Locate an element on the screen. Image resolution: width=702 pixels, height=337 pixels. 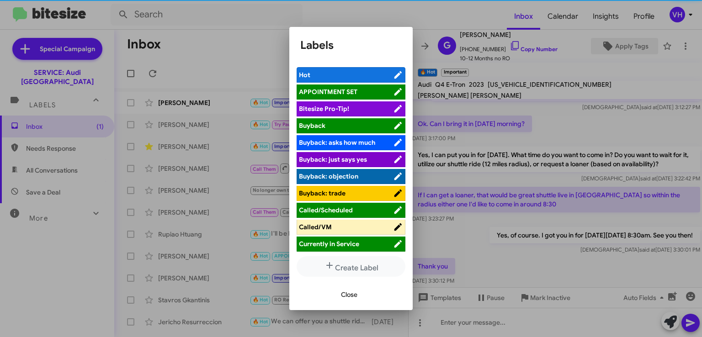
span: Buyback is located at coordinates (312, 126).